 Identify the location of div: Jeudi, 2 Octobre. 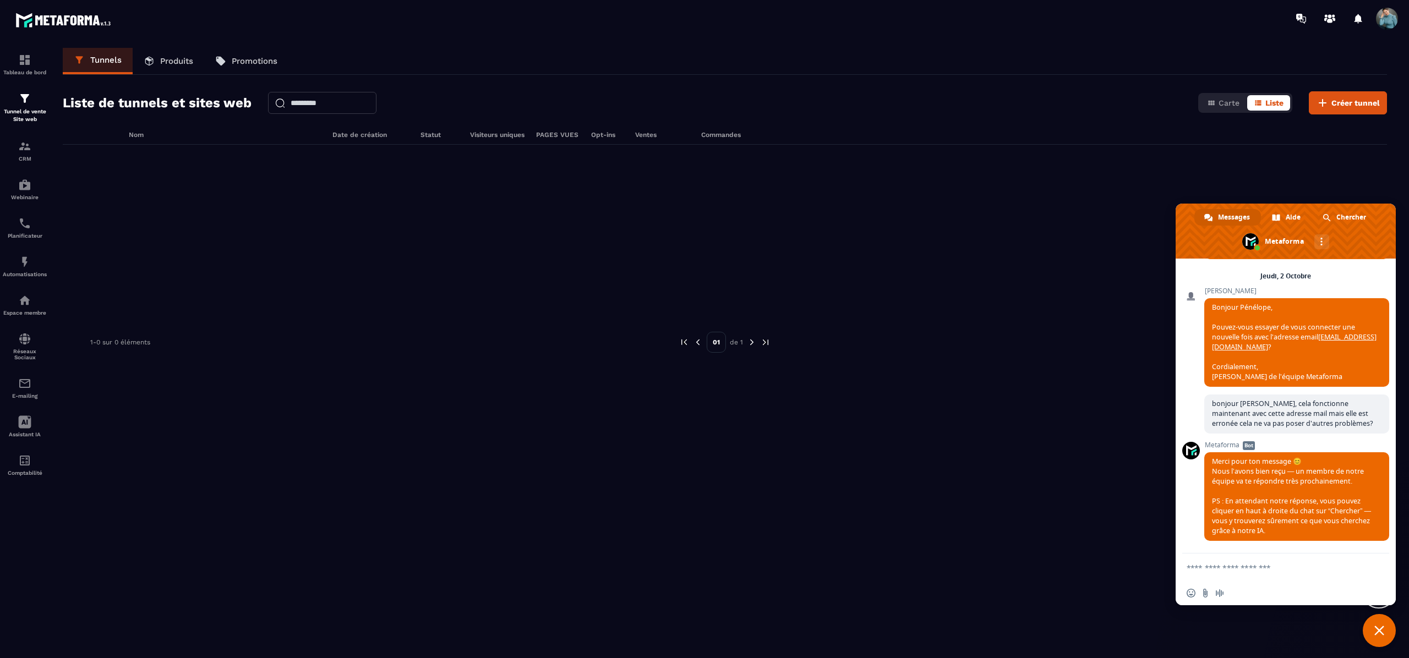
(1286, 276).